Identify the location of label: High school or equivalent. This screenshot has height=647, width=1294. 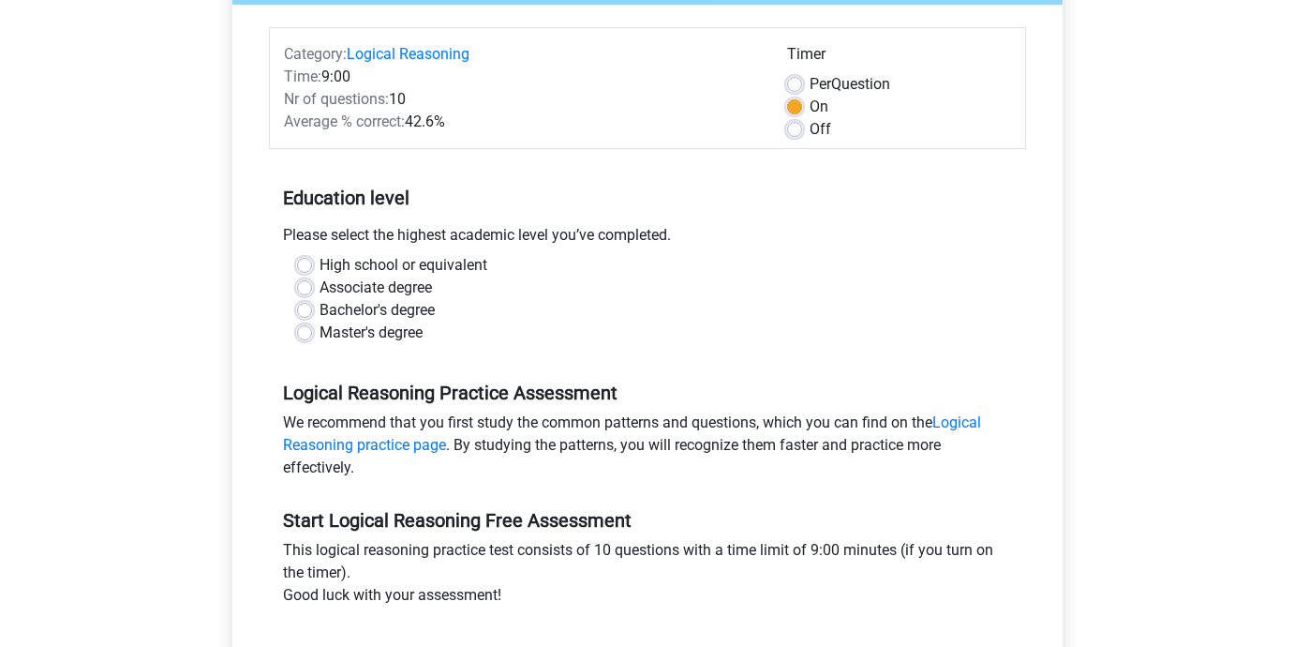
(403, 265).